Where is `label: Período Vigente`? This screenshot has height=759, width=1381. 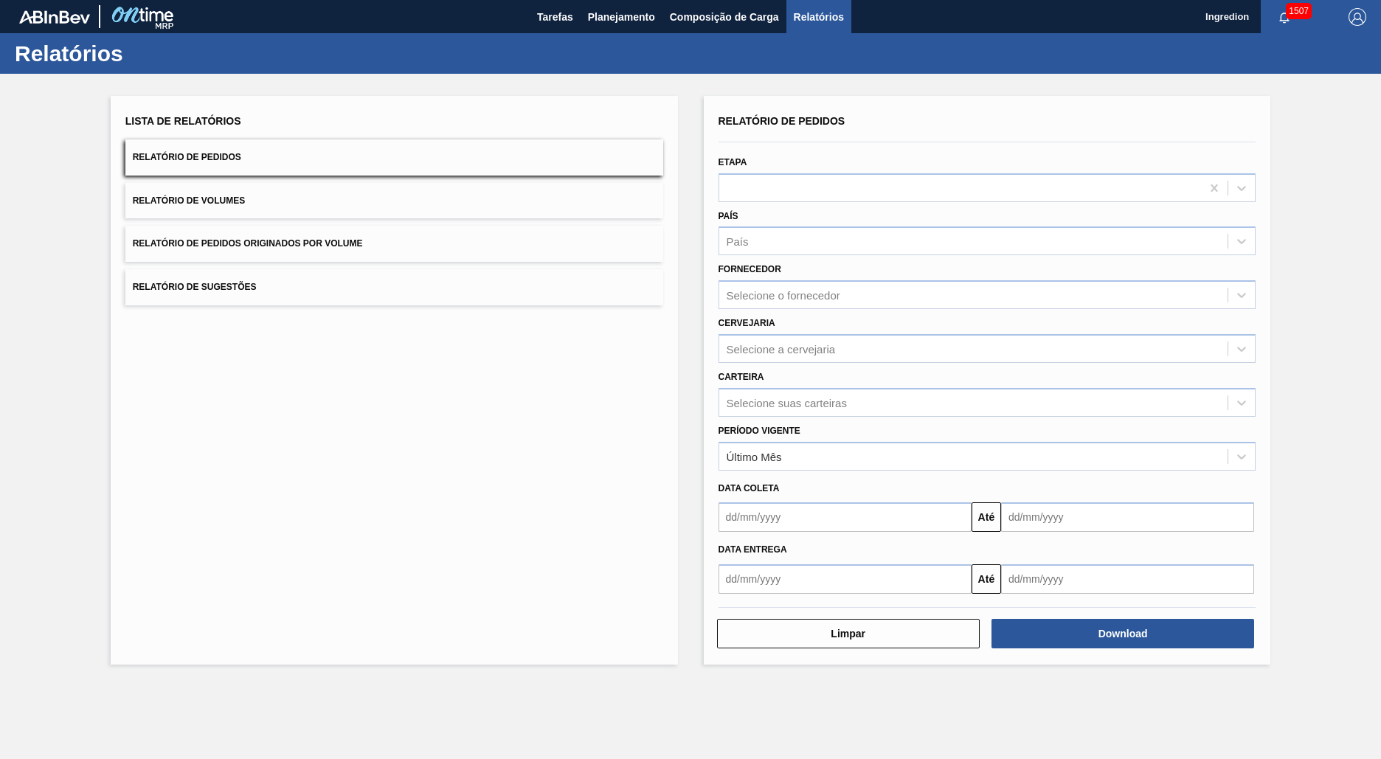
label: Período Vigente is located at coordinates (759, 431).